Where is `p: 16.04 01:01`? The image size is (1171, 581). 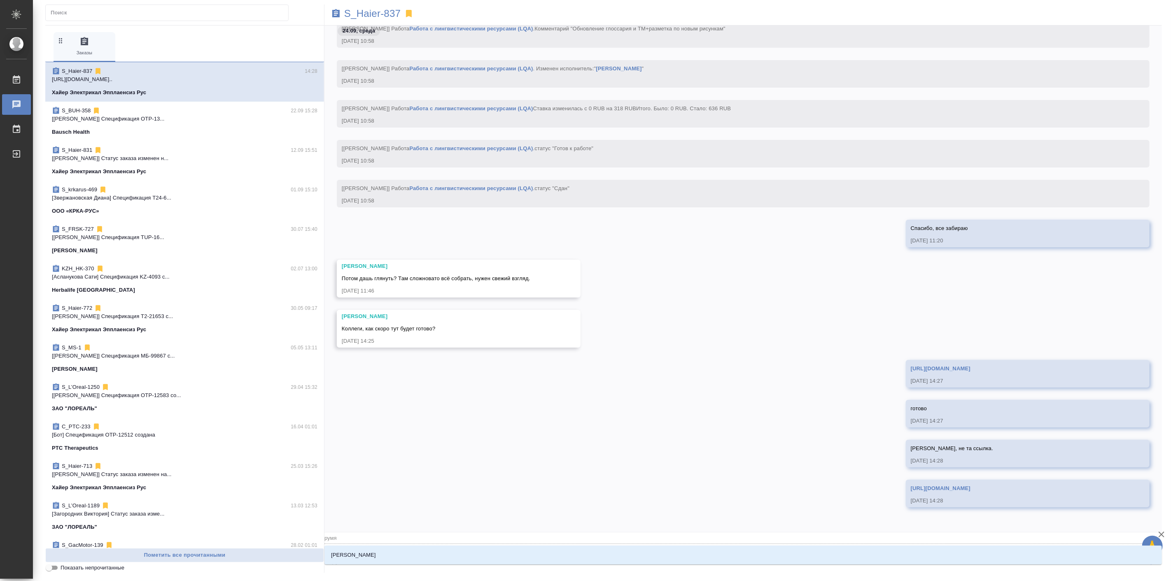
p: 16.04 01:01 is located at coordinates (304, 427).